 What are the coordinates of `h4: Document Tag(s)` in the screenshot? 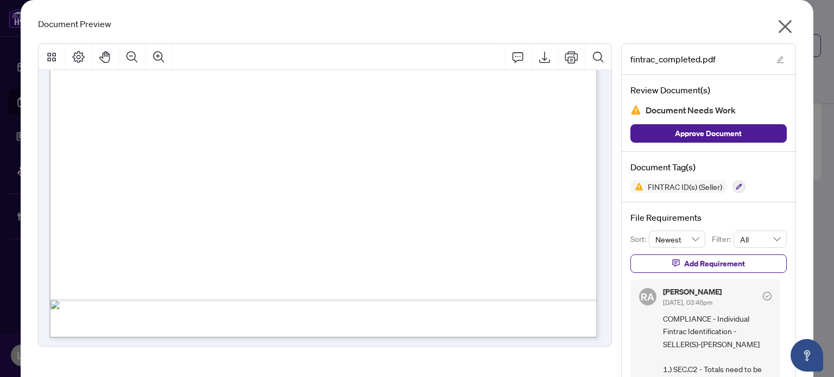 It's located at (708, 167).